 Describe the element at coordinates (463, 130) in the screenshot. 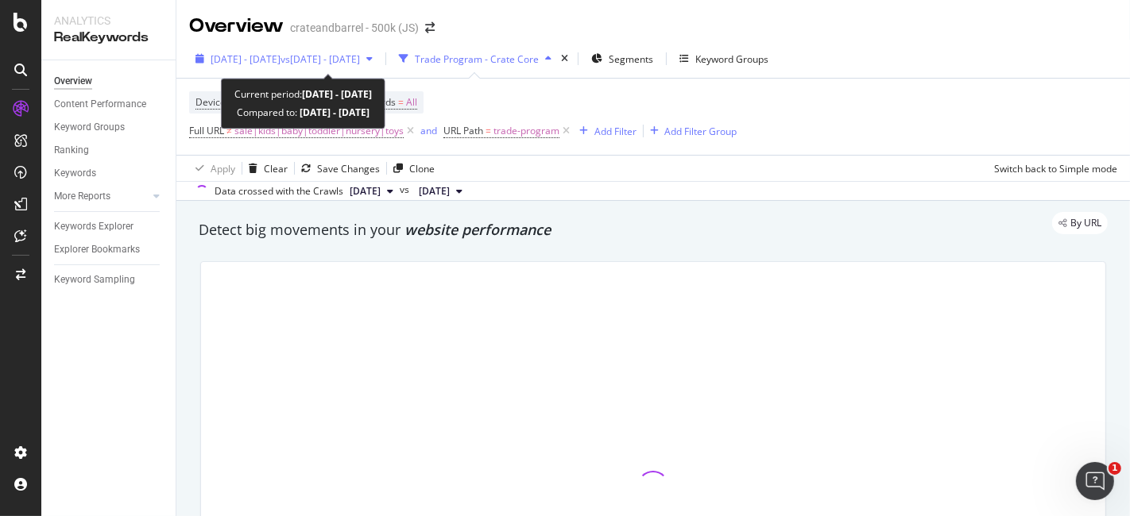

I see `span: URL Path` at that location.